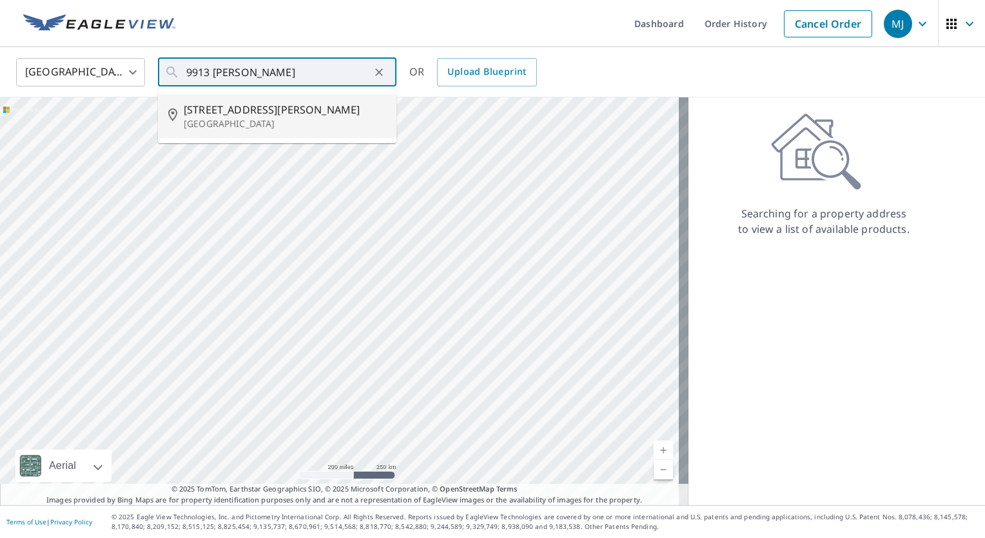 This screenshot has width=985, height=538. I want to click on a: OpenStreetMap, so click(467, 488).